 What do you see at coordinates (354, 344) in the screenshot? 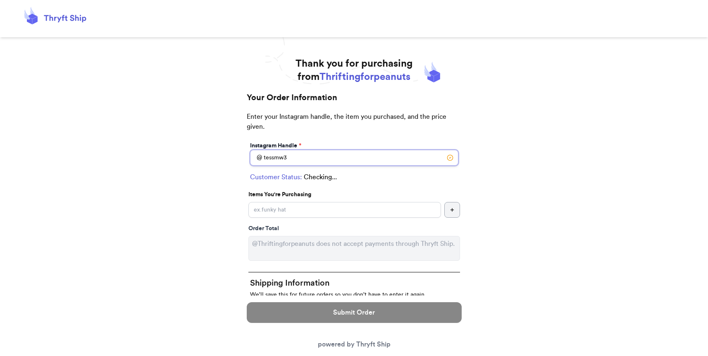
I see `a: powered by Thryft Ship` at bounding box center [354, 344].